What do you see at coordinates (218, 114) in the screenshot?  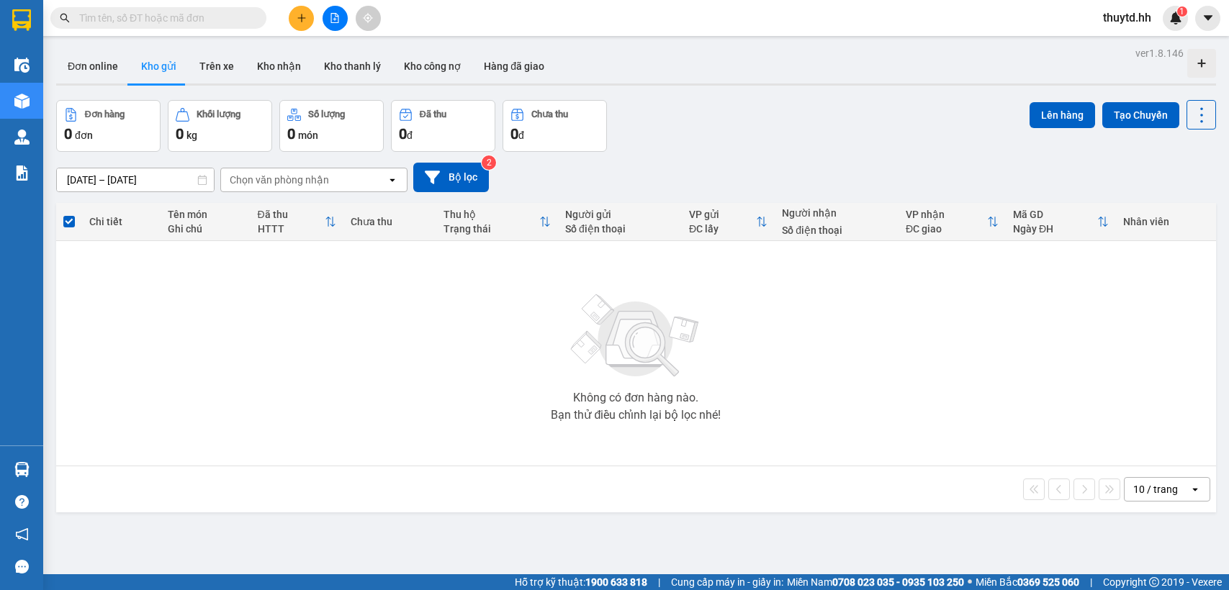 I see `div: Khối lượng` at bounding box center [218, 114].